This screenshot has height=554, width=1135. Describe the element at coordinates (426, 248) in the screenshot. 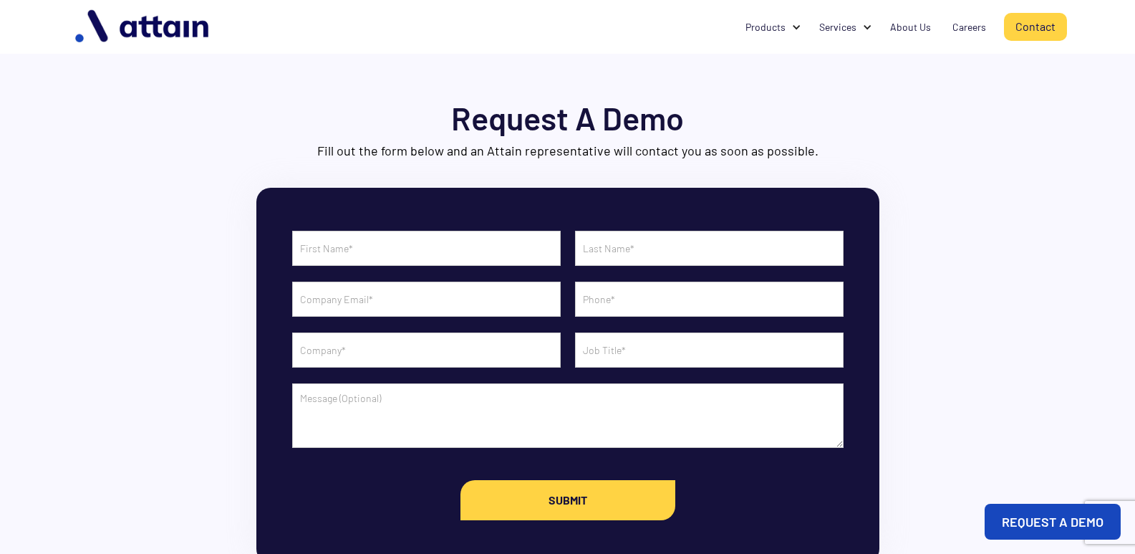

I see `input: First Name*` at that location.